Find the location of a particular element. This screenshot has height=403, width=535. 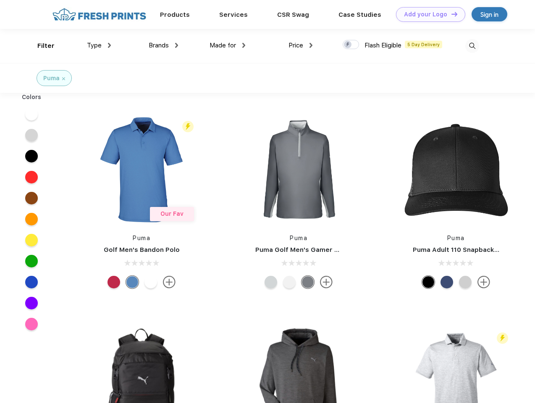

div: Colors is located at coordinates (31, 97).